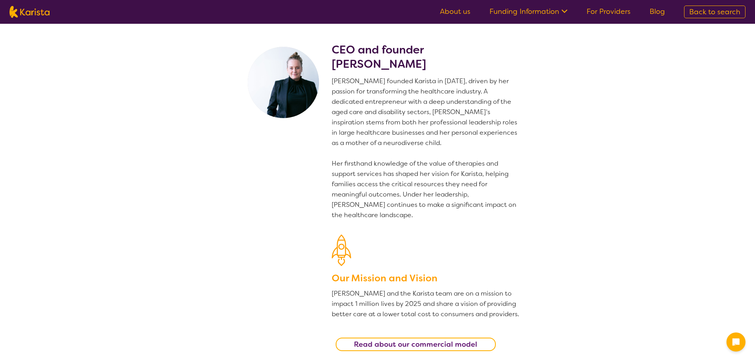  I want to click on img: Karista logo, so click(29, 12).